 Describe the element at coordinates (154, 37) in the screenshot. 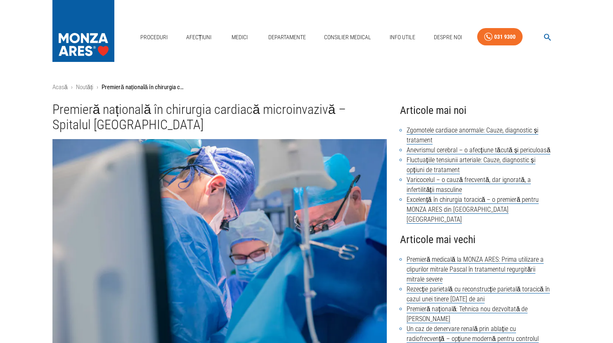

I see `a: Proceduri` at that location.